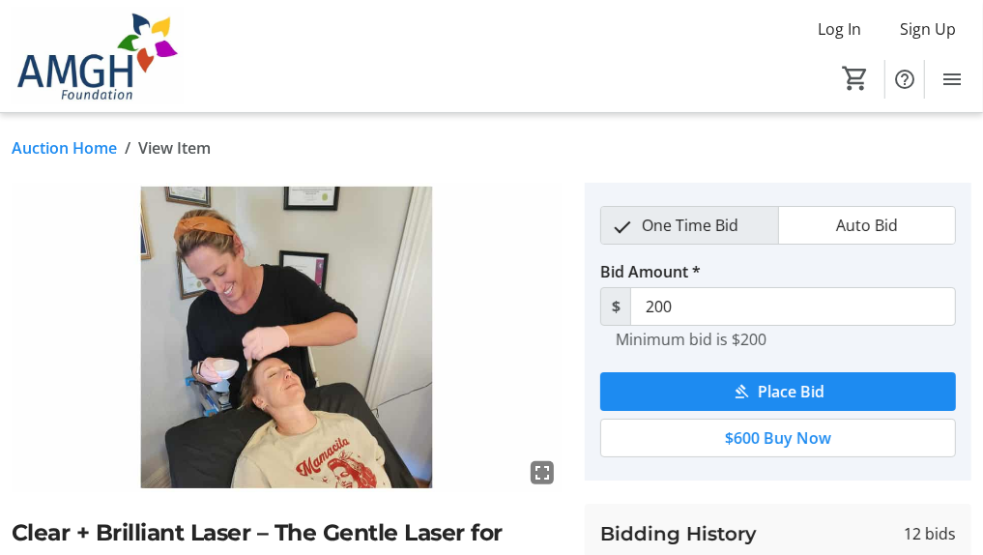  I want to click on img: Alexandra Marine & General Hospital Foundation's Logo, so click(98, 56).